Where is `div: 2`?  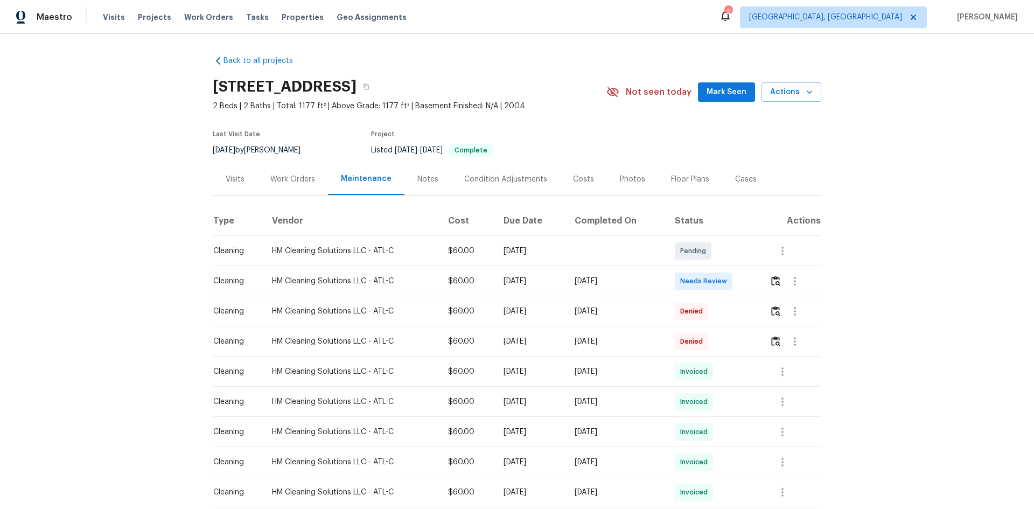 div: 2 is located at coordinates (728, 12).